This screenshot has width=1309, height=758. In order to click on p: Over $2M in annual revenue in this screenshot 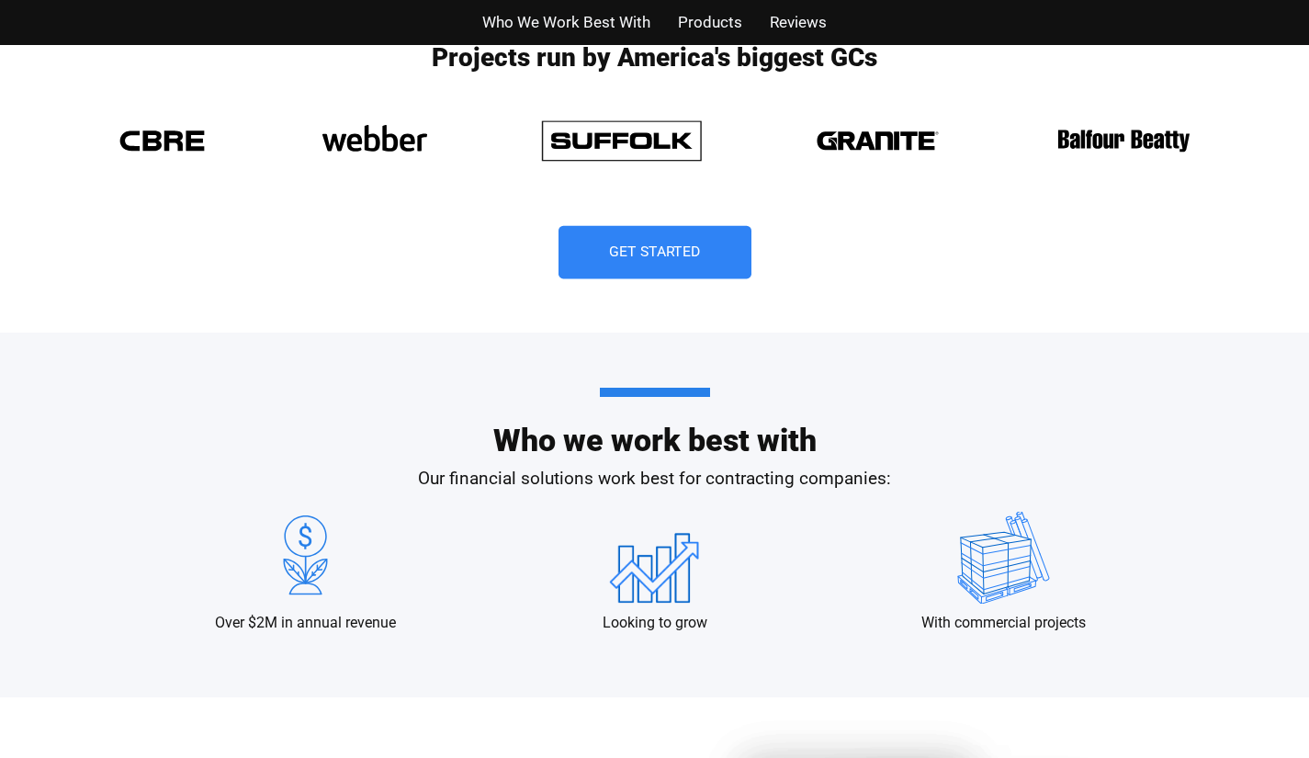, I will do `click(305, 623)`.